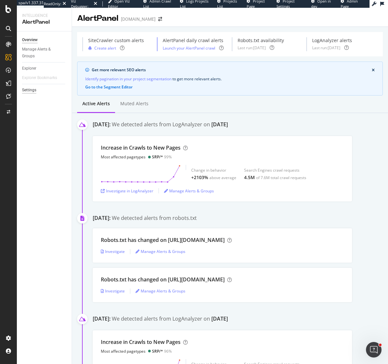 Image resolution: width=388 pixels, height=364 pixels. Describe the element at coordinates (127, 191) in the screenshot. I see `div: Investigate in LogAnalyzer` at that location.